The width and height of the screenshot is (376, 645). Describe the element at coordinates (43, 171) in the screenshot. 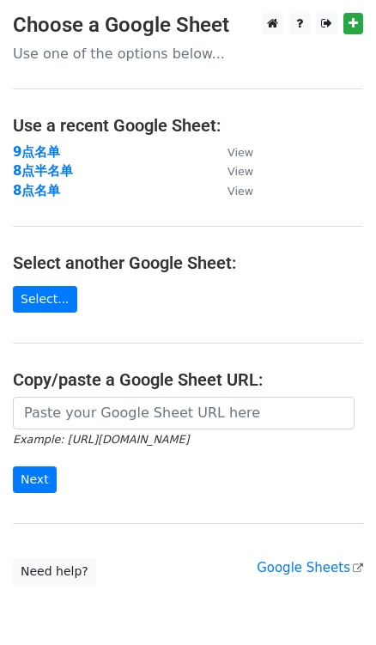

I see `a: 8点半名单` at that location.